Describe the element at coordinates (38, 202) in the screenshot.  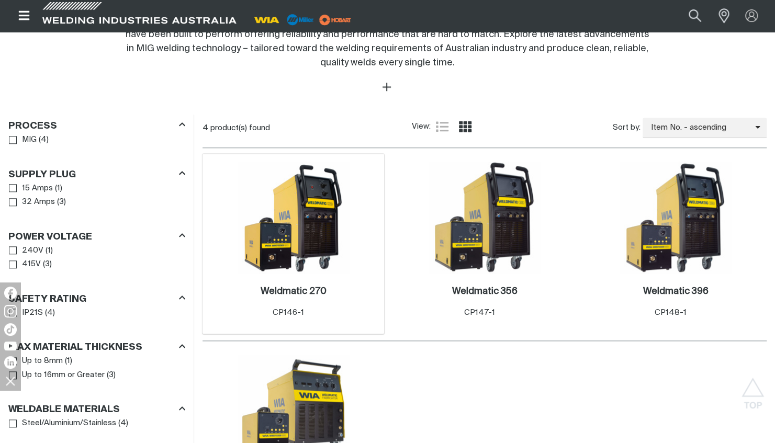
I see `span: 32 Amps` at that location.